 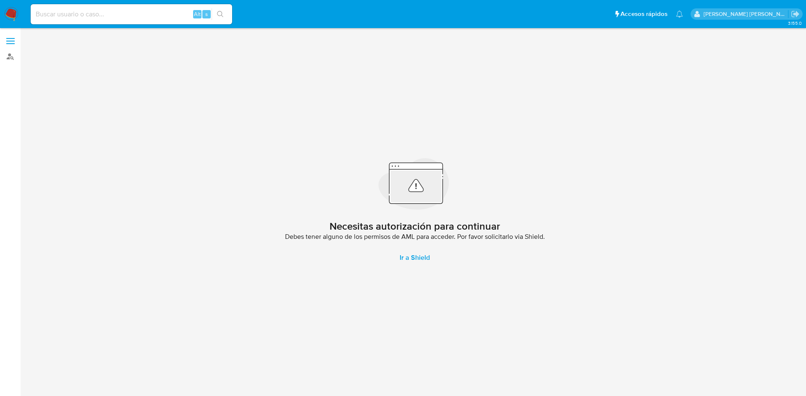 What do you see at coordinates (679, 14) in the screenshot?
I see `a: Notificaciones` at bounding box center [679, 14].